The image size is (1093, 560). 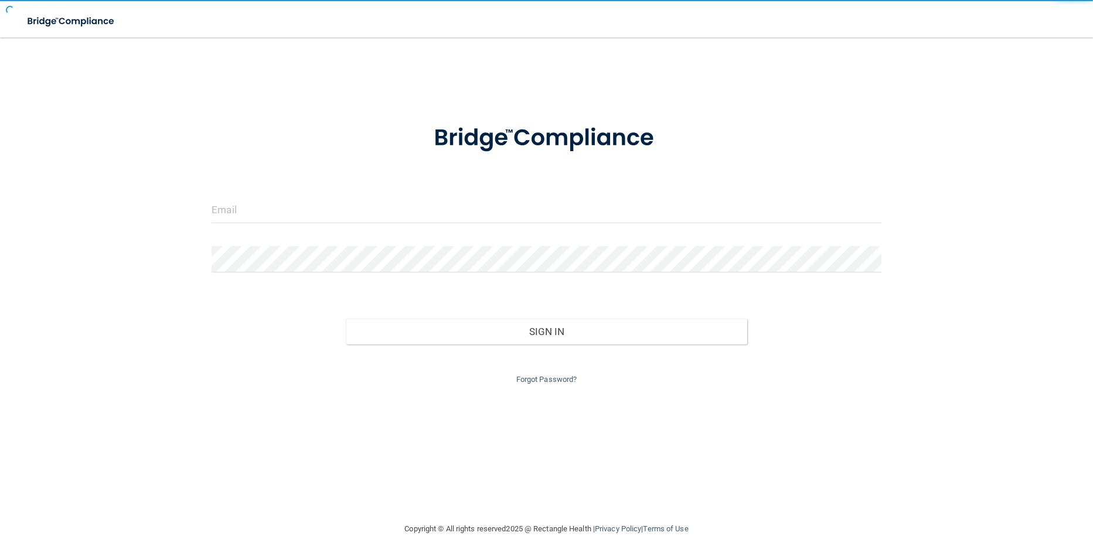 What do you see at coordinates (618, 529) in the screenshot?
I see `a: Privacy Policy` at bounding box center [618, 529].